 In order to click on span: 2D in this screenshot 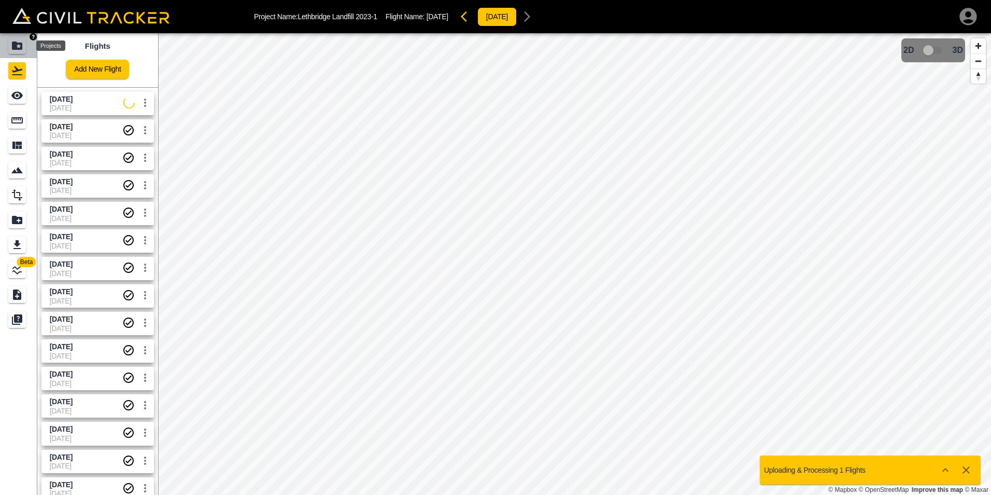, I will do `click(909, 50)`.